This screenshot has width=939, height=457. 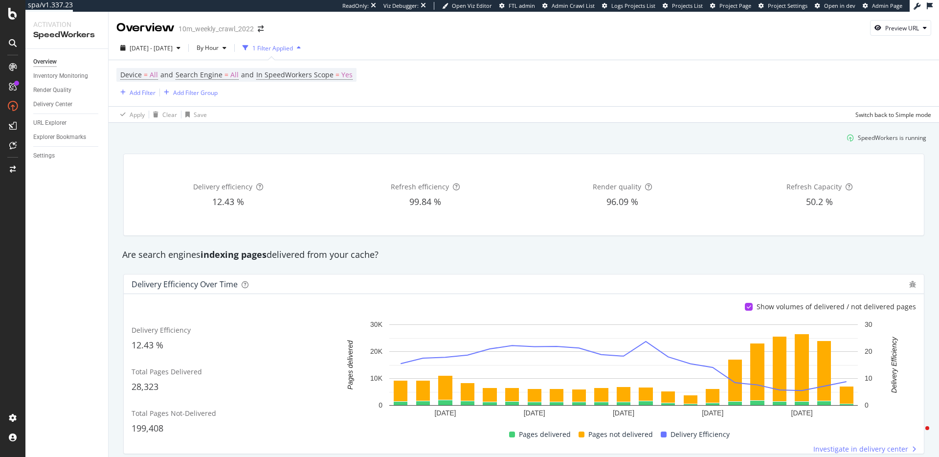 What do you see at coordinates (524, 255) in the screenshot?
I see `div: Are search engines delivered from your cache?` at bounding box center [524, 255].